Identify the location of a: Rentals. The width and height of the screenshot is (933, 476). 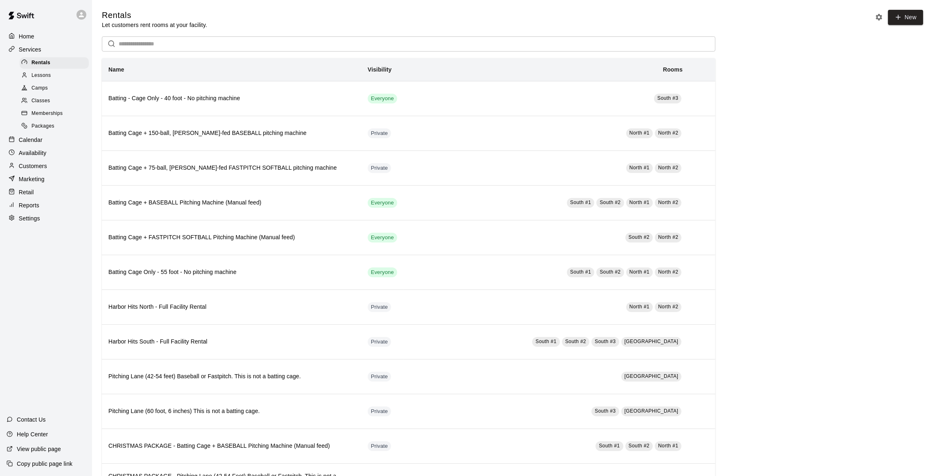
(56, 63).